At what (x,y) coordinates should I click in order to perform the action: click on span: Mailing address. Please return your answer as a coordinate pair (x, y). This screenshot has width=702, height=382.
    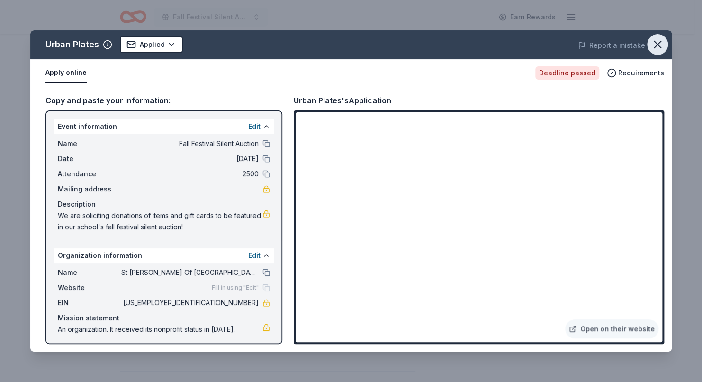
    Looking at the image, I should click on (90, 189).